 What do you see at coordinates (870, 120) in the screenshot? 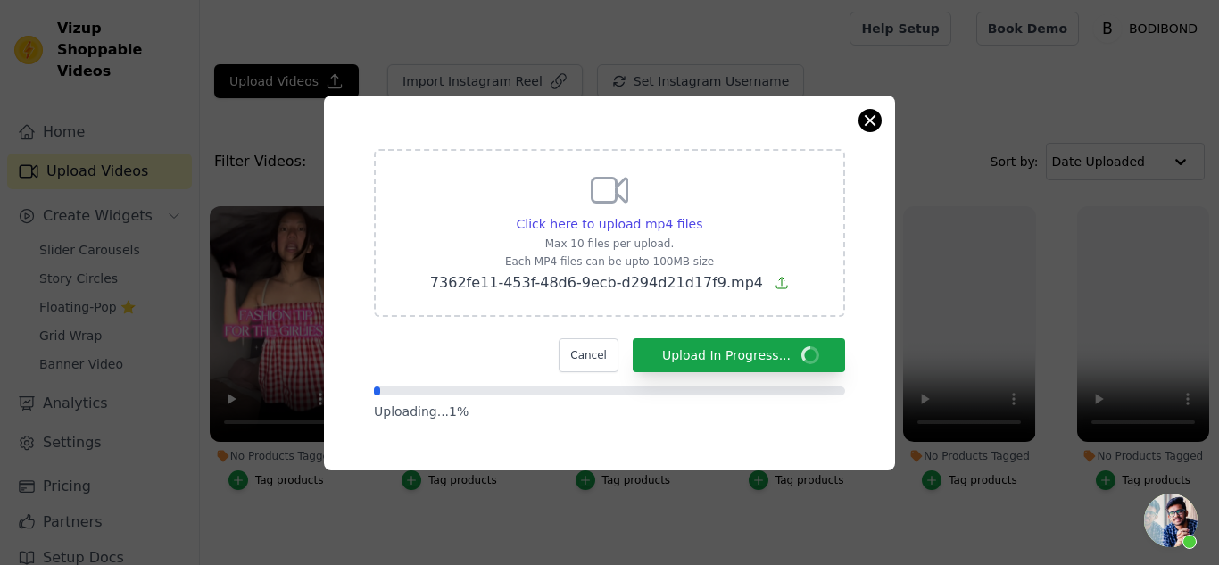
I see `button: Close modal` at bounding box center [870, 120].